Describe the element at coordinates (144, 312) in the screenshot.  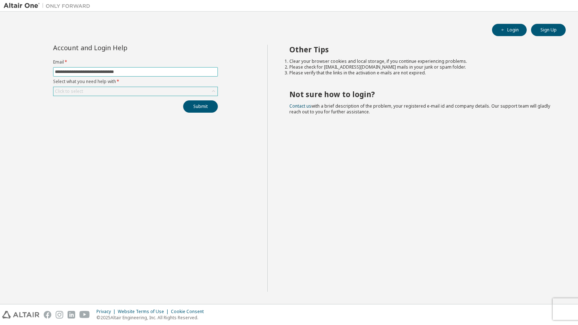
I see `div: Website Terms of Use` at that location.